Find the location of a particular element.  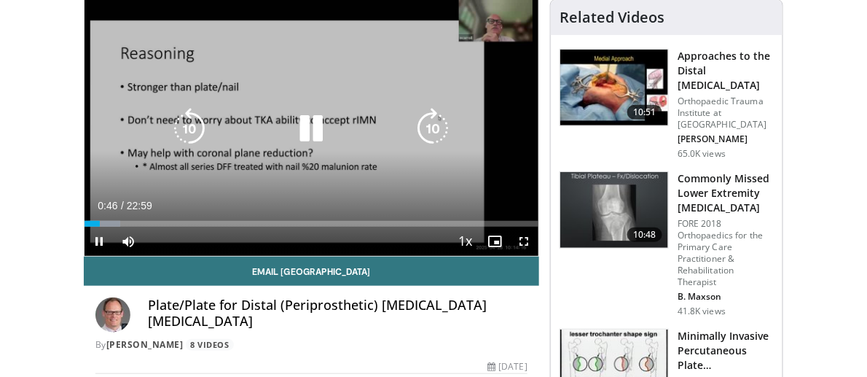

img: 4aa379b6-386c-4fb5-93ee-de5617843a87.150x105_q85_crop-smart_upscale.jpg is located at coordinates (615, 210).